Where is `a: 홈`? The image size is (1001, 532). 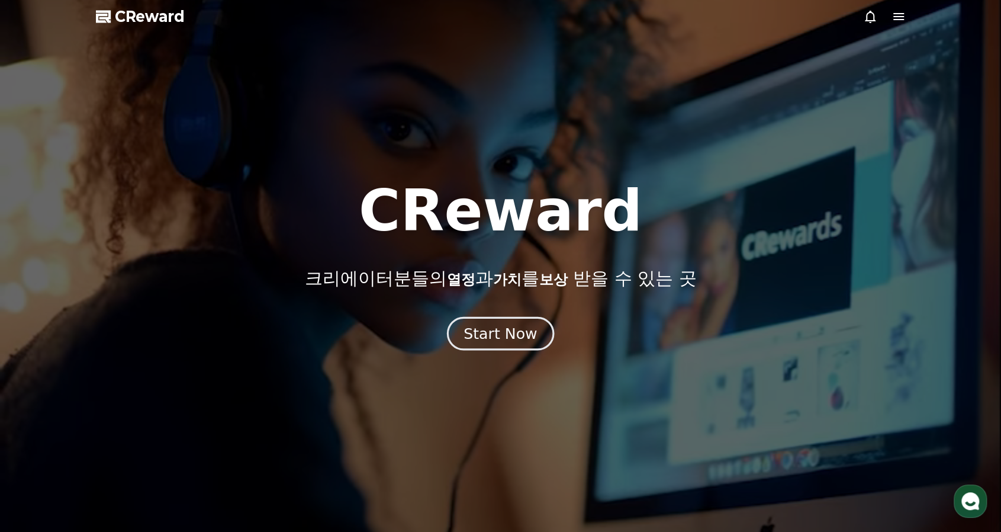 a: 홈 is located at coordinates (41, 390).